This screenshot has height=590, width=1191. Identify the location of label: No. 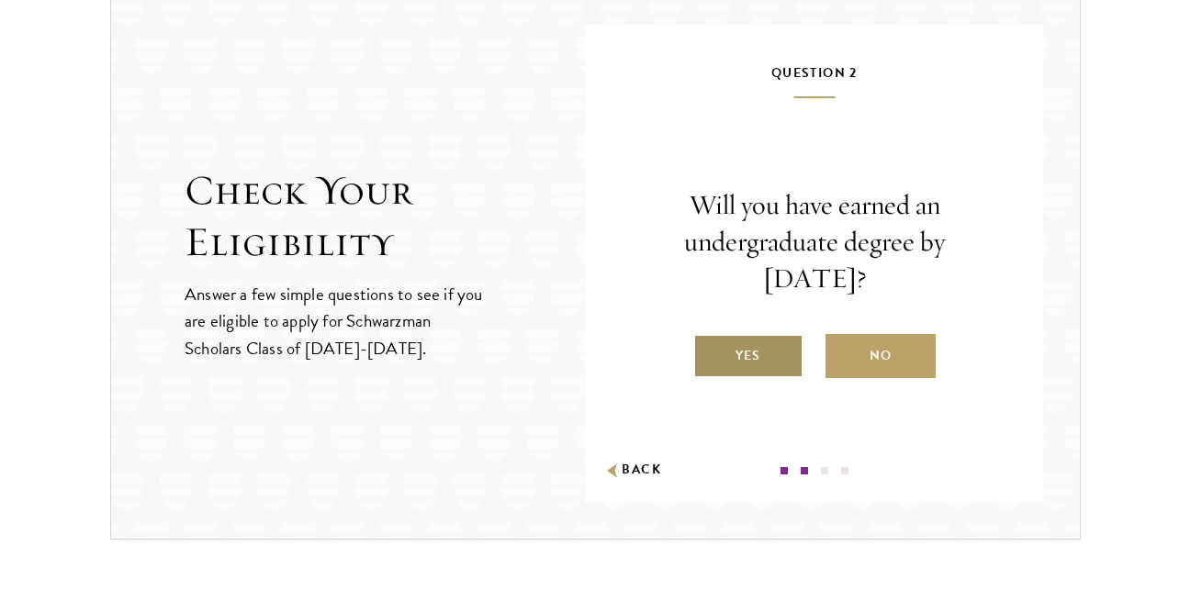
(881, 356).